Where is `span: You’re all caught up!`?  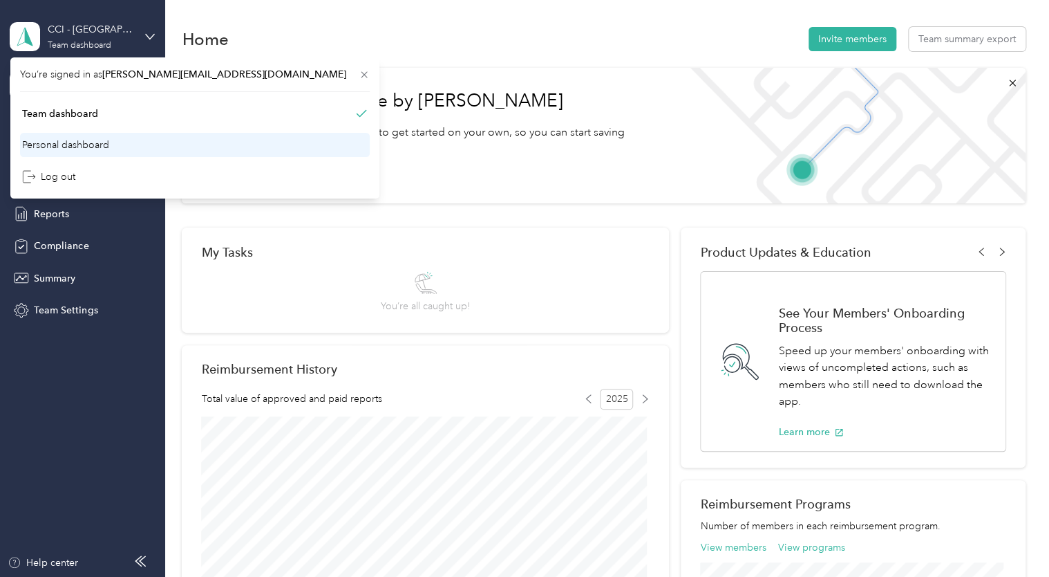
span: You’re all caught up! is located at coordinates (425, 306).